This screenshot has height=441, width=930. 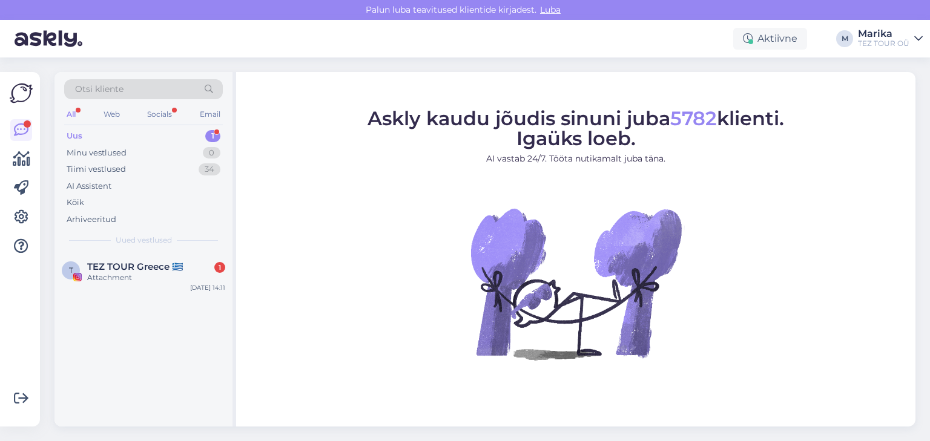 I want to click on span: Askly kaudu jõudis sinuni juba klienti. Igaüks loeb., so click(x=576, y=128).